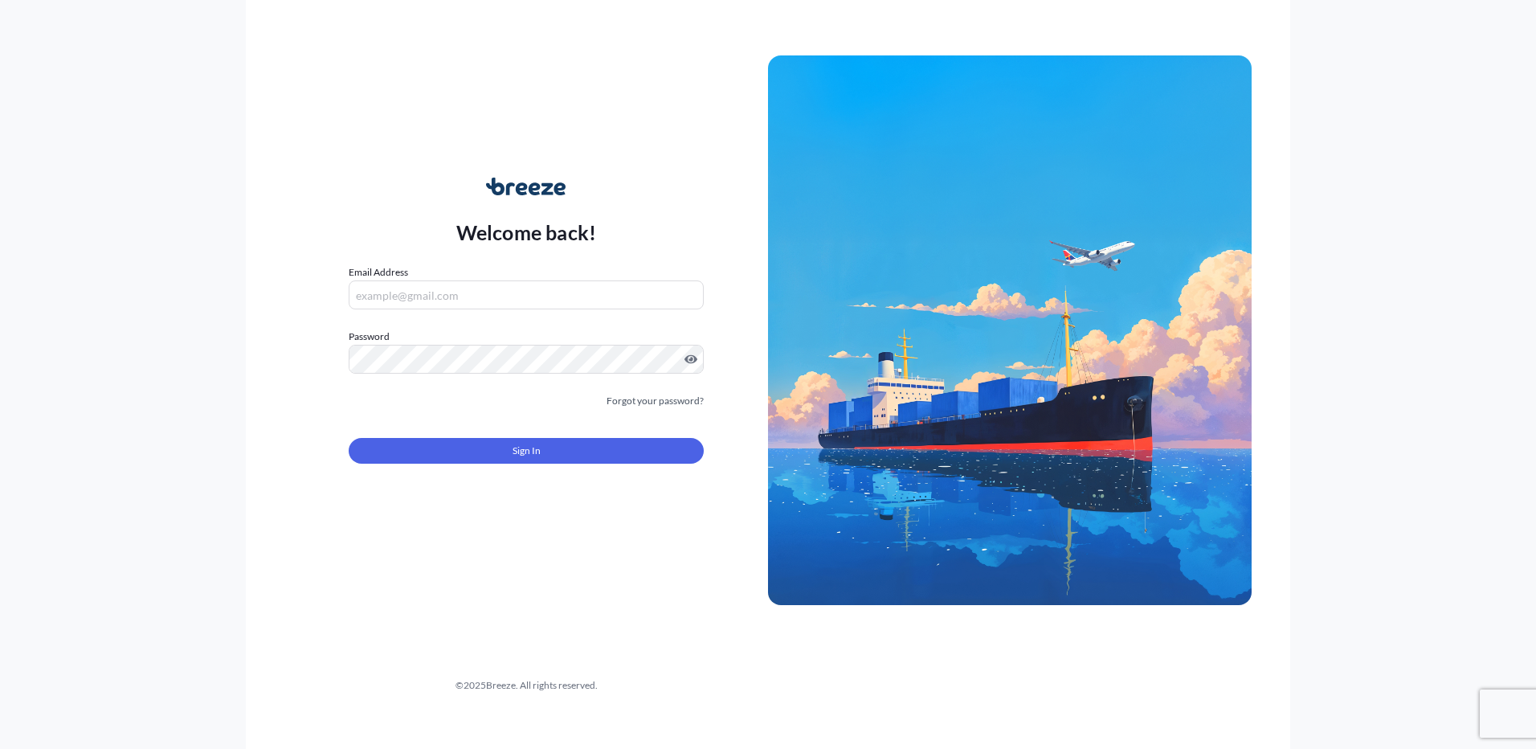 The width and height of the screenshot is (1536, 749). Describe the element at coordinates (526, 451) in the screenshot. I see `button: Sign In` at that location.